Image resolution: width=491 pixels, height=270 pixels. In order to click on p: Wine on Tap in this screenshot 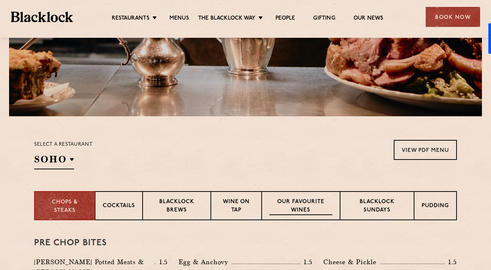, I will do `click(236, 206)`.